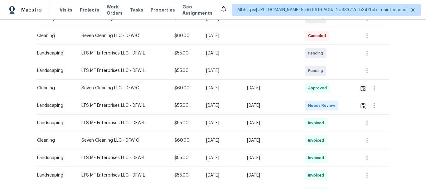  I want to click on span: Geo Assignments, so click(197, 10).